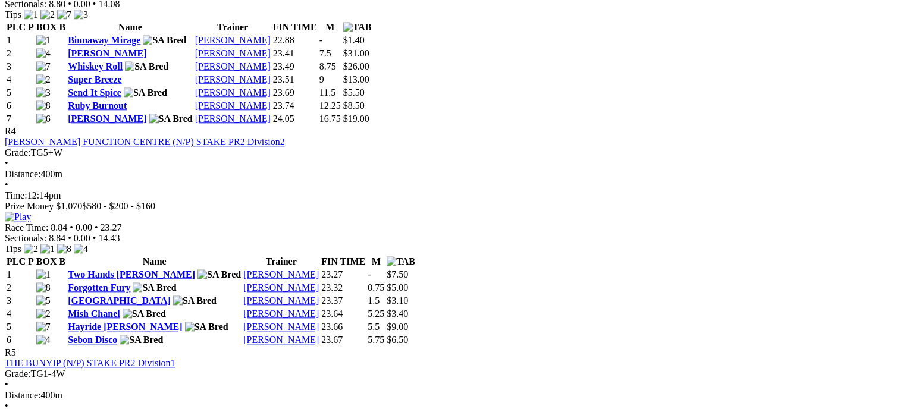  Describe the element at coordinates (356, 79) in the screenshot. I see `span: $13.00` at that location.